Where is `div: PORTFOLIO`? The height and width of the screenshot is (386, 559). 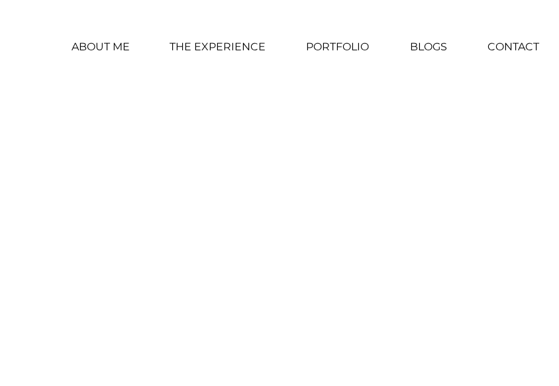 div: PORTFOLIO is located at coordinates (337, 47).